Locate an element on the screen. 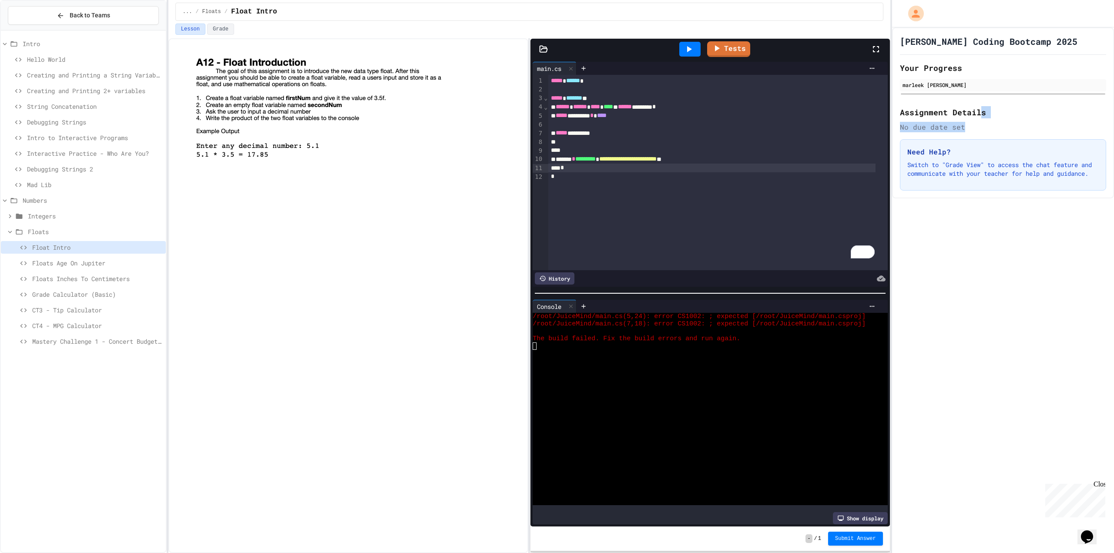  h3: Need Help? is located at coordinates (1003, 152).